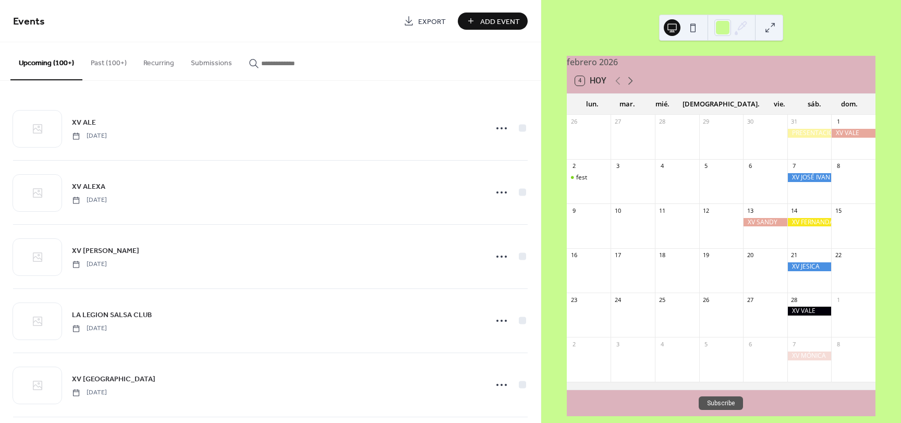 This screenshot has width=901, height=423. I want to click on button: Submissions, so click(211, 60).